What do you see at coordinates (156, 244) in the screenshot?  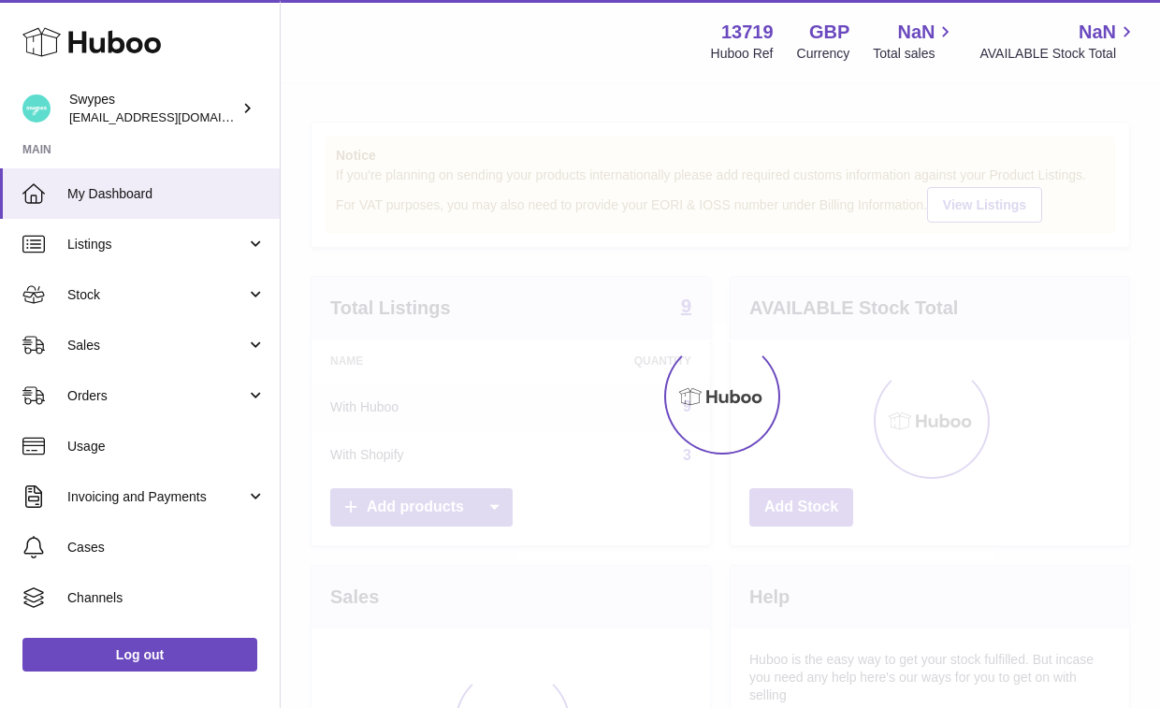 I see `span: Listings` at bounding box center [156, 244].